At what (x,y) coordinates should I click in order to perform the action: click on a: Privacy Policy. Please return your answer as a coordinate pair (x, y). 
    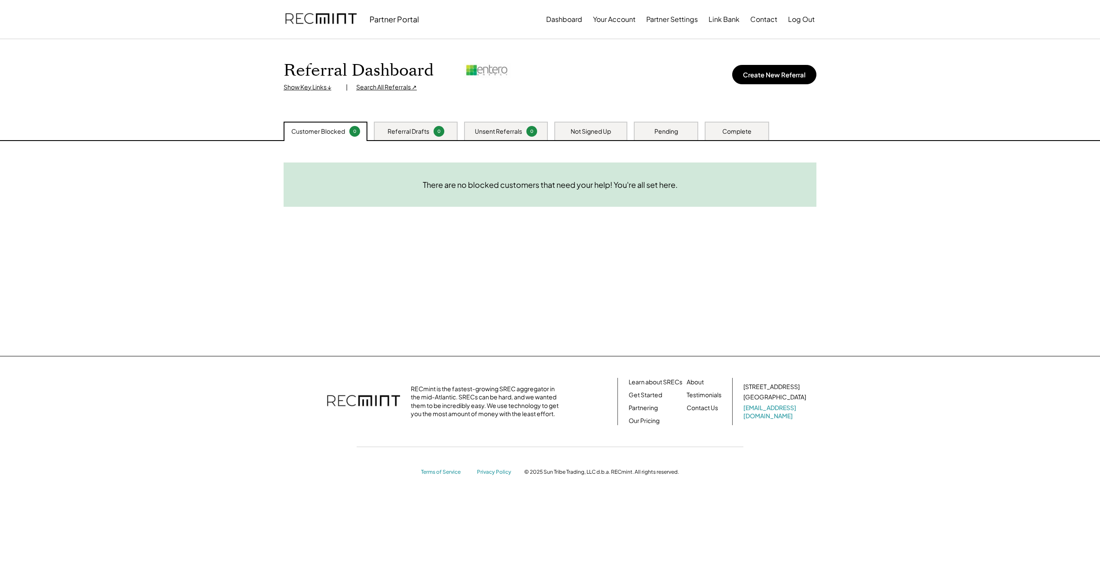
    Looking at the image, I should click on (497, 472).